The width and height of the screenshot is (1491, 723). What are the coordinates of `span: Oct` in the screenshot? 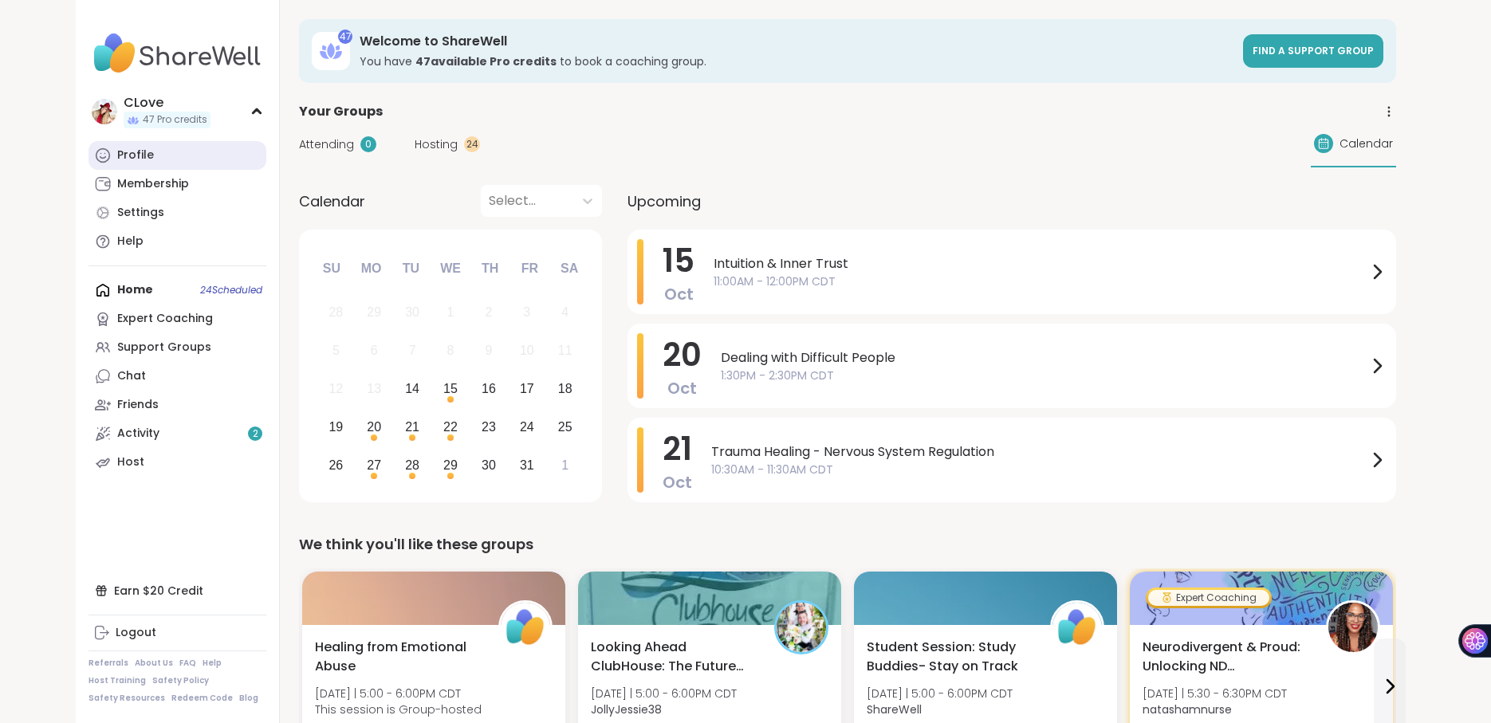 It's located at (679, 294).